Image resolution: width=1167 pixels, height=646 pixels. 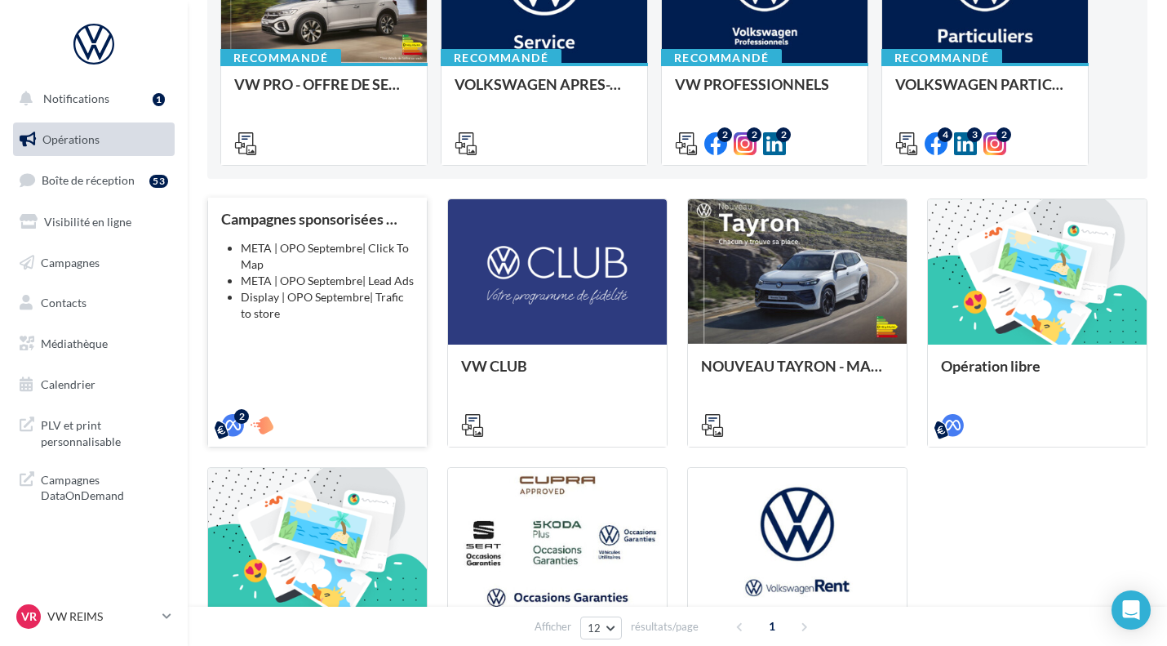 I want to click on a: Campagnes, so click(x=94, y=263).